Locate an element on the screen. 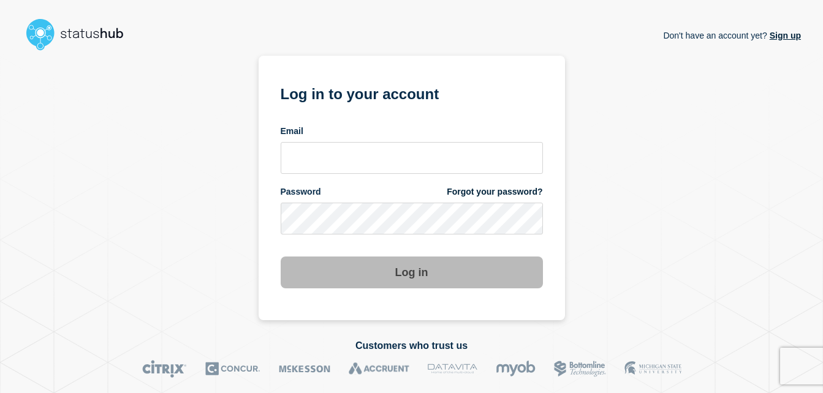 Image resolution: width=823 pixels, height=393 pixels. h1: Log in to your account is located at coordinates (412, 93).